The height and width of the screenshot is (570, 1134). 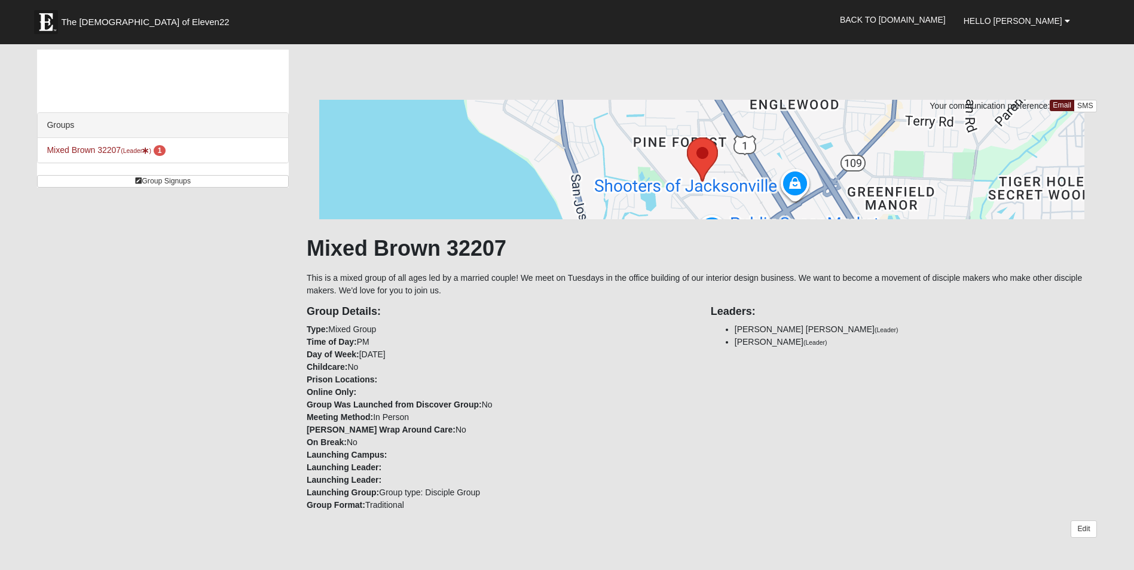 I want to click on strong: Online Only:, so click(x=331, y=392).